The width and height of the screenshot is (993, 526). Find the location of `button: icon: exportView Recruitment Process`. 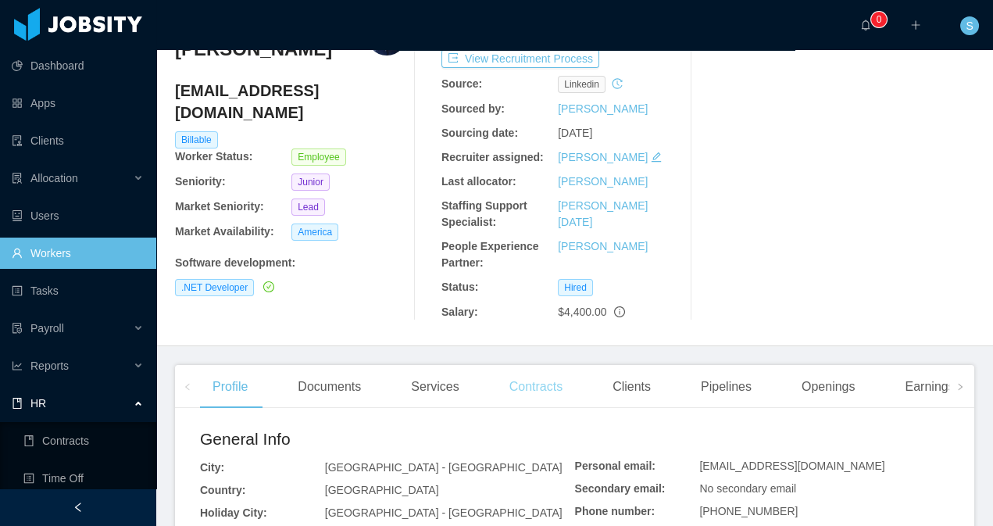

button: icon: exportView Recruitment Process is located at coordinates (520, 59).